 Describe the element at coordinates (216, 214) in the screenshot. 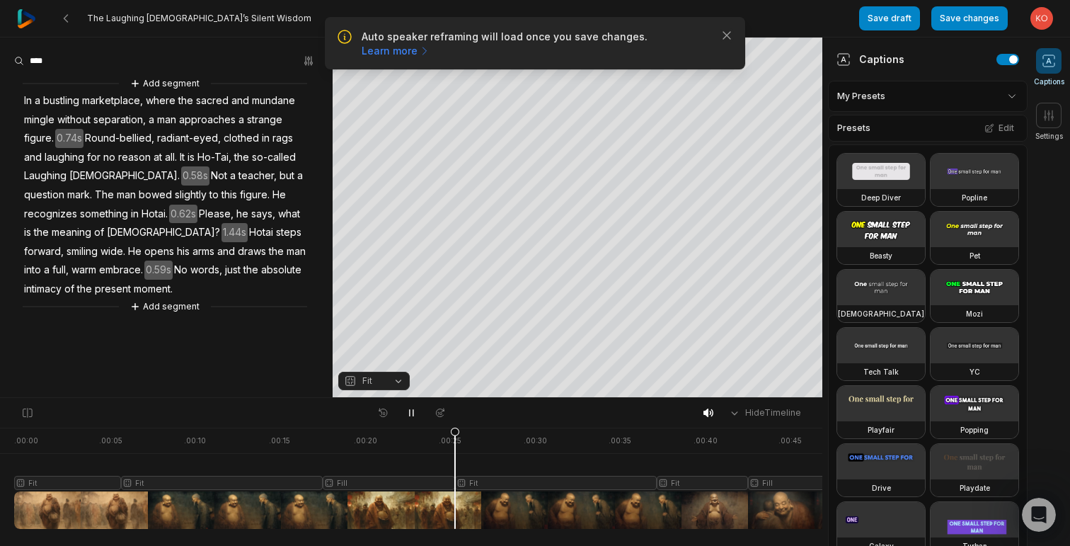

I see `span: Please,` at that location.